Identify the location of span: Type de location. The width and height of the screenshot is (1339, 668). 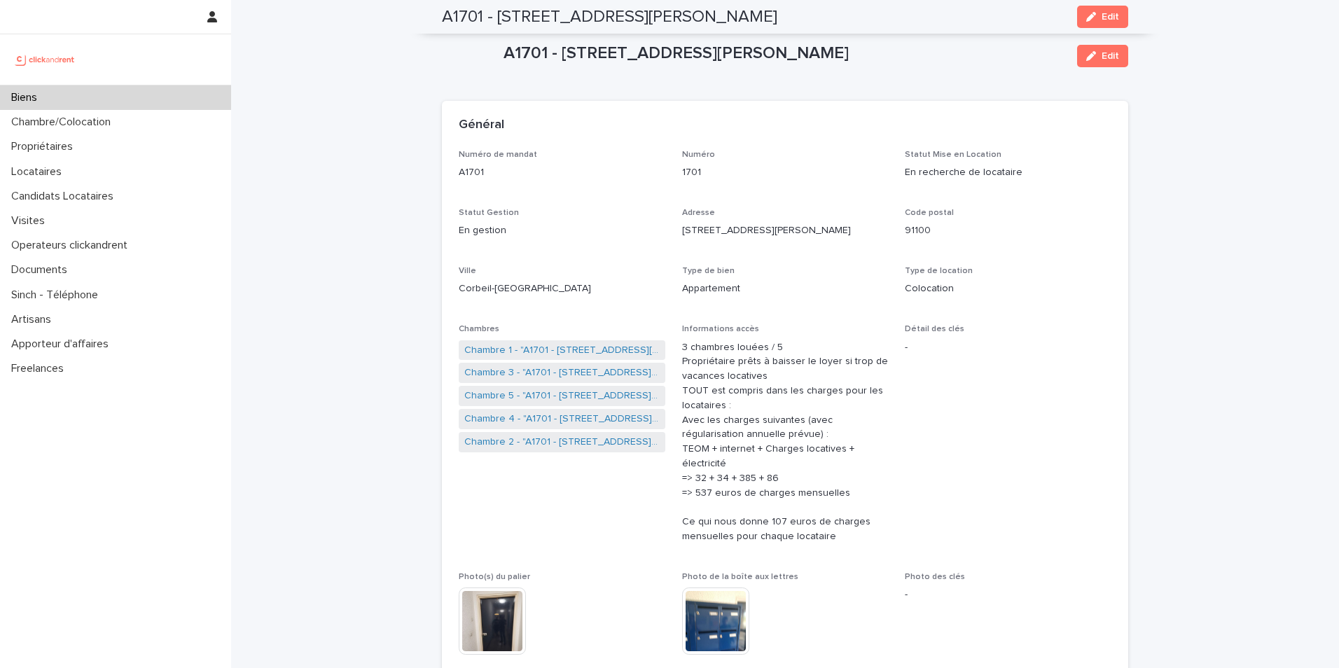
(939, 271).